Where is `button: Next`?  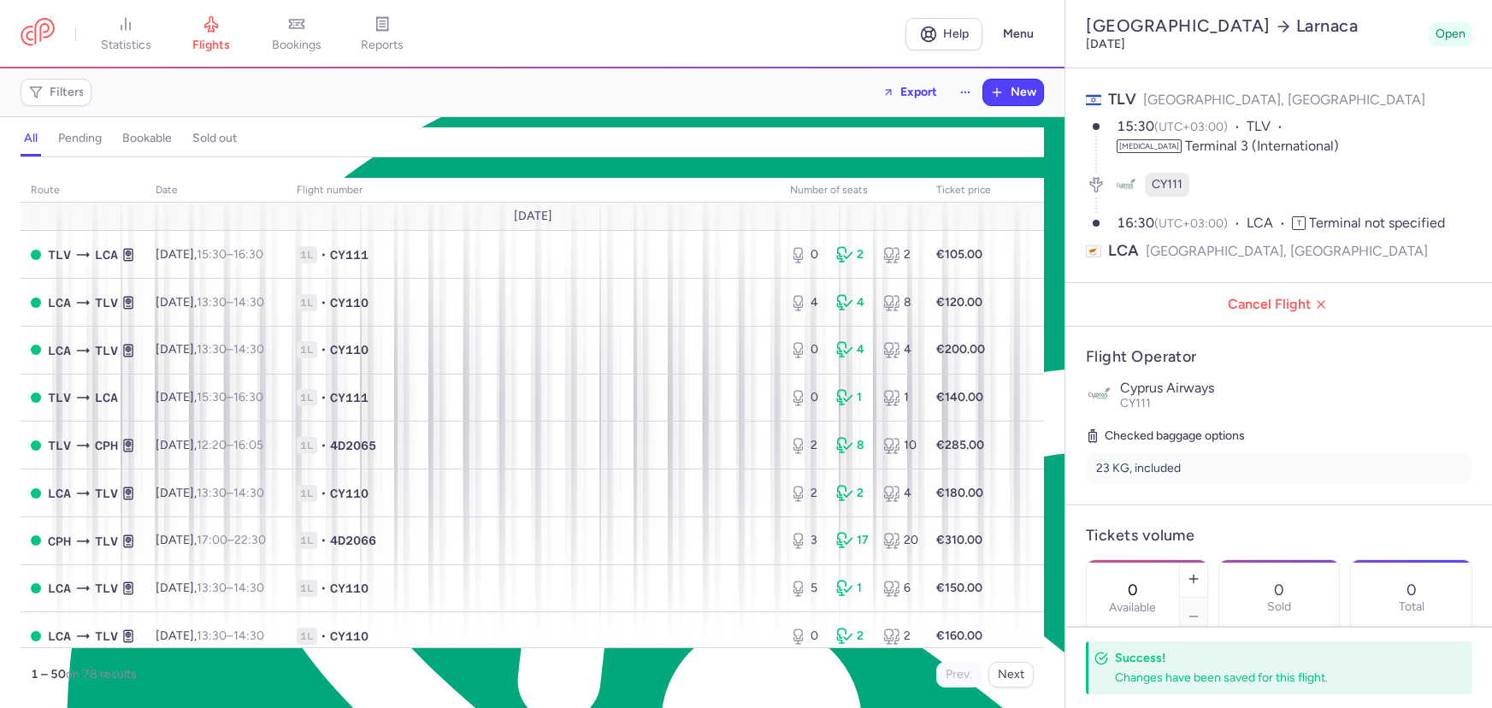
button: Next is located at coordinates (1010, 674).